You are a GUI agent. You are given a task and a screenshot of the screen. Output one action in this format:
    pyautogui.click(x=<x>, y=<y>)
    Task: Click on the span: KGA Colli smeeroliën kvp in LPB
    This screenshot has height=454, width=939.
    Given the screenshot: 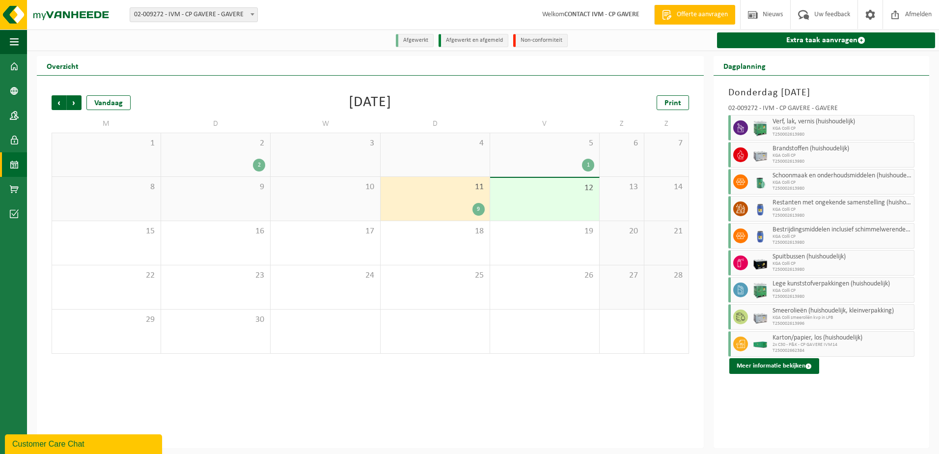 What is the action you would take?
    pyautogui.click(x=842, y=318)
    